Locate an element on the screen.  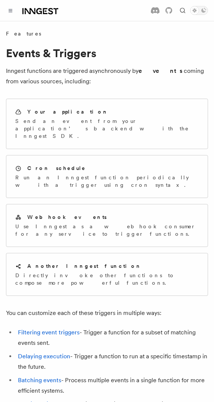
li: - Trigger a function for a subset of matching events sent. is located at coordinates (112, 338).